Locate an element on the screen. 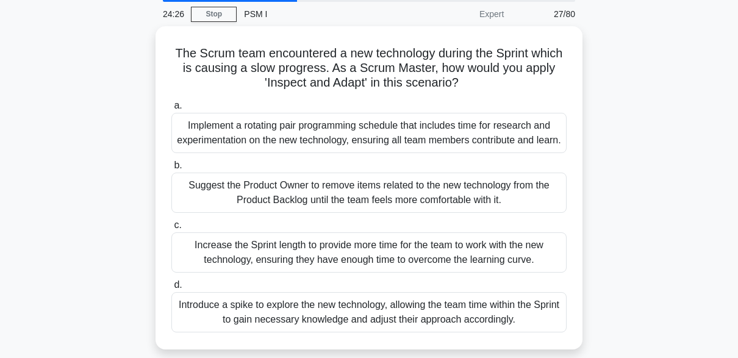 The image size is (738, 358). h5: The Scrum team encountered a new technology during the Sprint which is causing a slow progress. A... is located at coordinates (369, 68).